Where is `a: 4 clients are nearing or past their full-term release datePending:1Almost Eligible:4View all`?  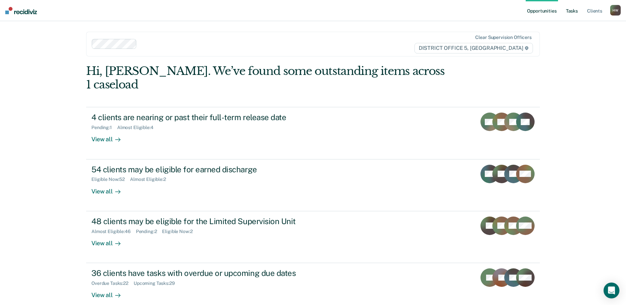
a: 4 clients are nearing or past their full-term release datePending:1Almost Eligible:4View all is located at coordinates (313, 133).